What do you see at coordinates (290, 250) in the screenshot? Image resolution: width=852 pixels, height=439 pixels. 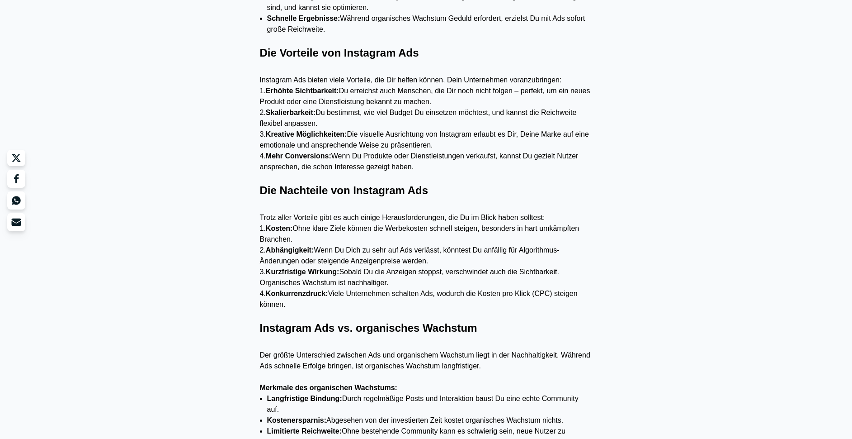 I see `strong: Abhängigkeit:` at bounding box center [290, 250].